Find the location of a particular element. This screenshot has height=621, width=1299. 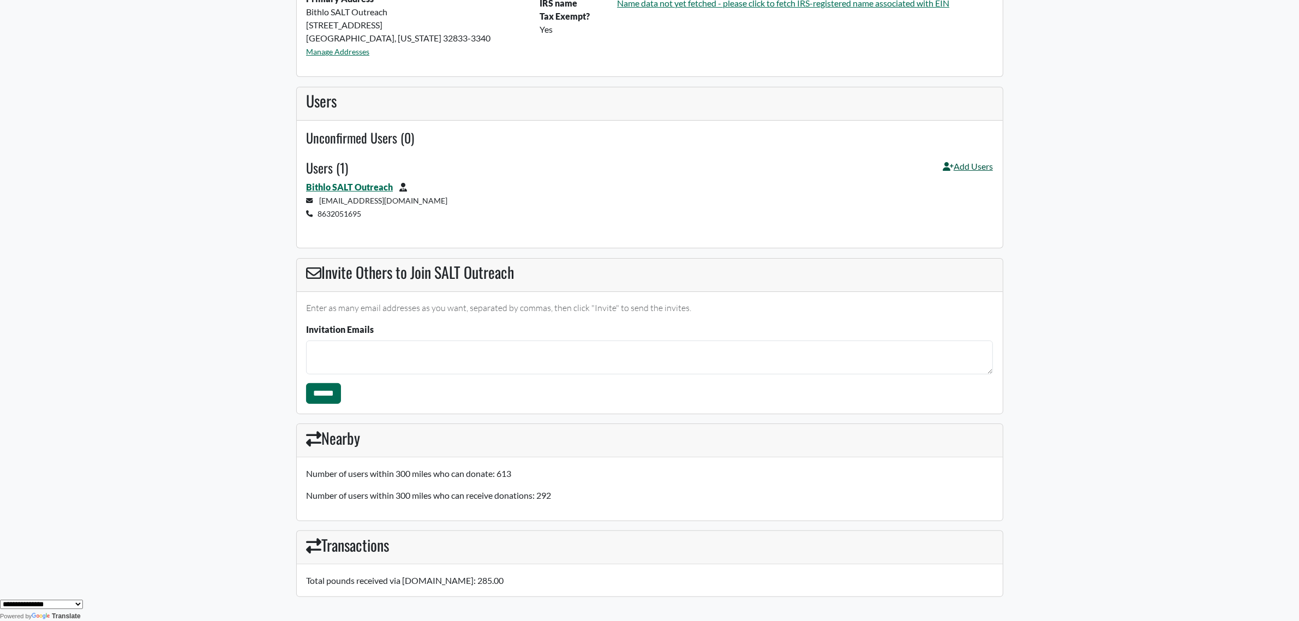

a: Add Users is located at coordinates (968, 170).